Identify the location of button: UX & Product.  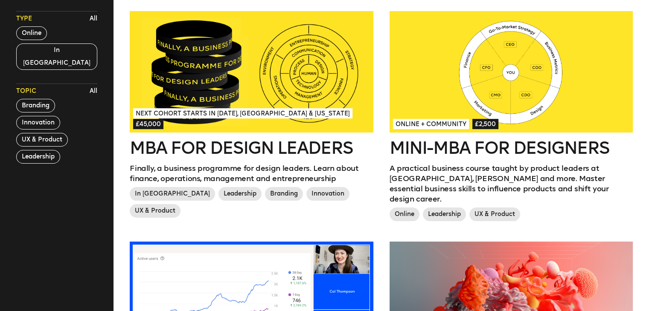
(42, 140).